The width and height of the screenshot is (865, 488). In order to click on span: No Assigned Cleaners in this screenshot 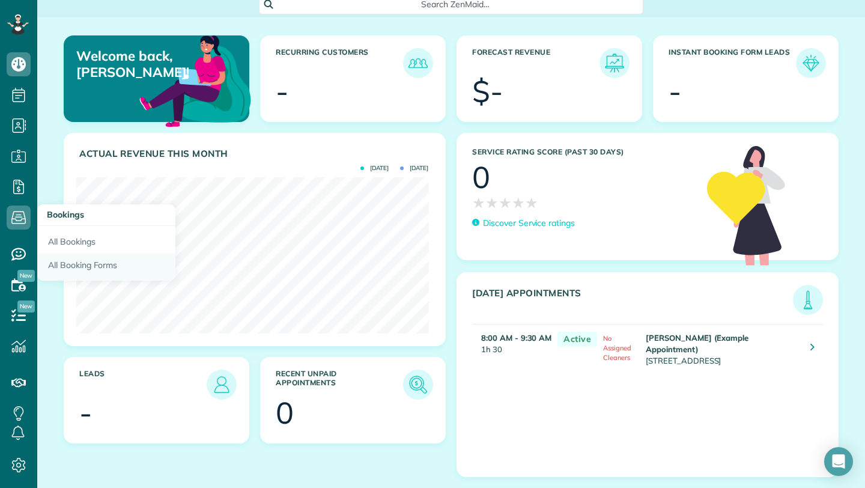, I will do `click(617, 348)`.